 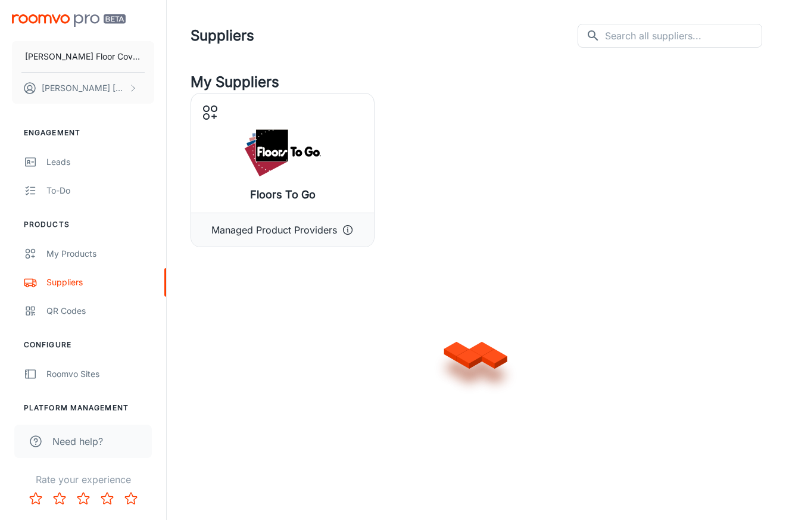 What do you see at coordinates (36, 498) in the screenshot?
I see `button: Rate 1 star` at bounding box center [36, 498].